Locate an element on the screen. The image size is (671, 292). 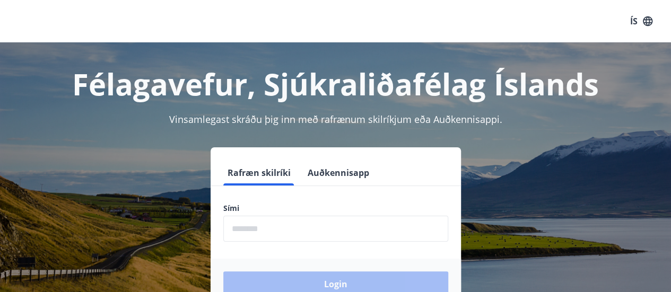
span: Vinsamlegast skráðu þig inn með rafrænum skilríkjum eða Auðkennisappi. is located at coordinates (336, 119).